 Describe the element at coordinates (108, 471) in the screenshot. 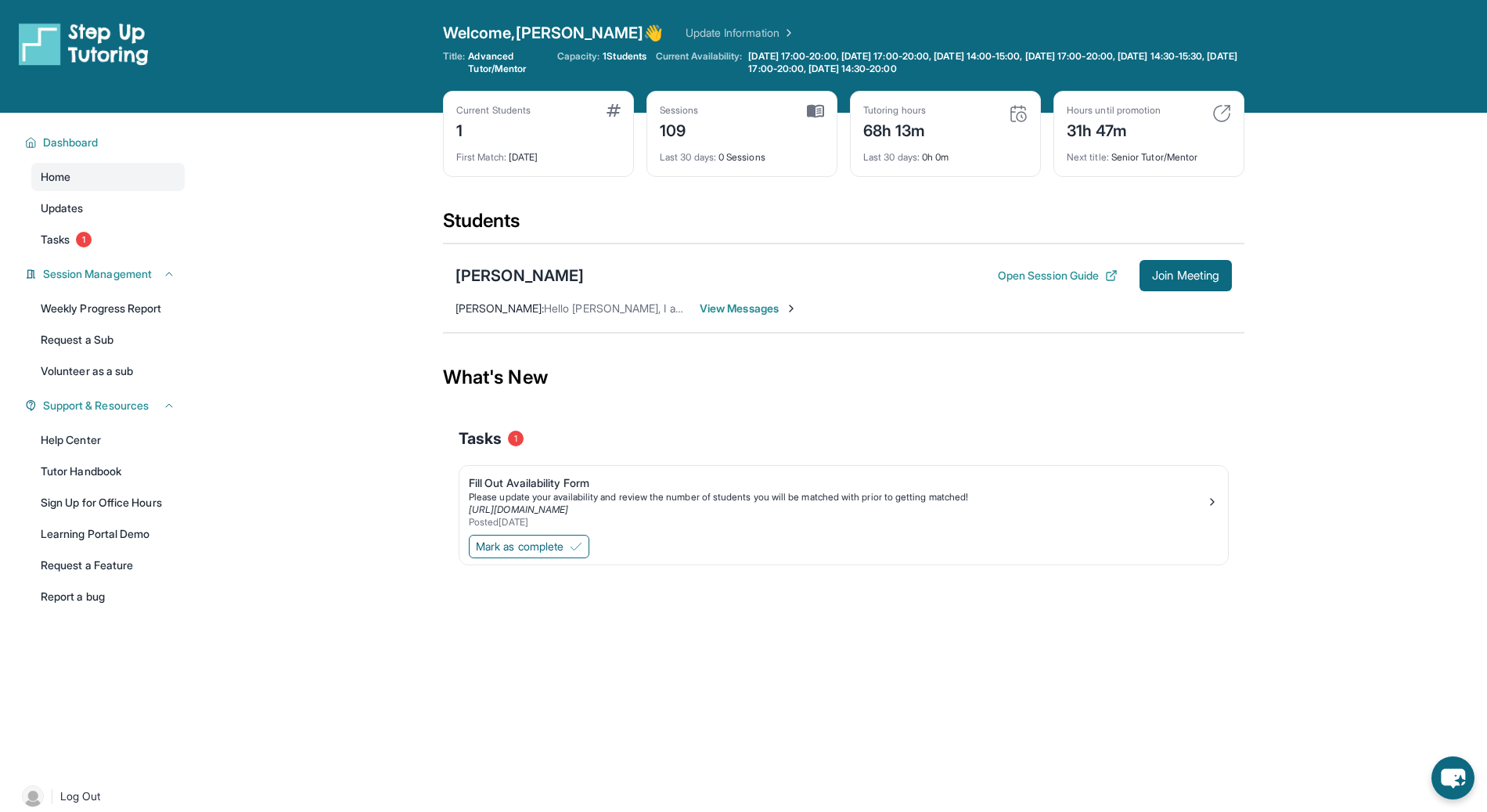

I see `a: Tutor Handbook` at that location.